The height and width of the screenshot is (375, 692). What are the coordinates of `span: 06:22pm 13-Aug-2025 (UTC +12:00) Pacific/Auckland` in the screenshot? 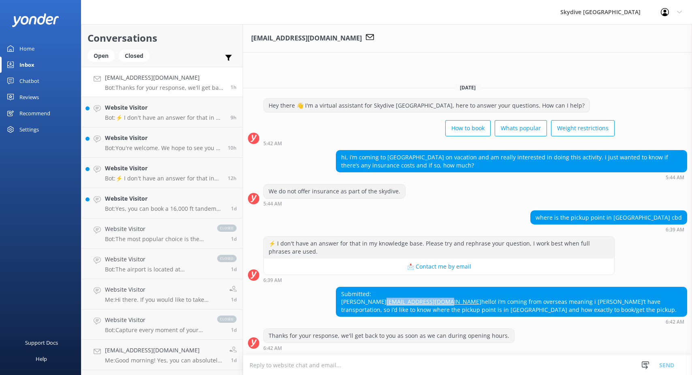 It's located at (234, 209).